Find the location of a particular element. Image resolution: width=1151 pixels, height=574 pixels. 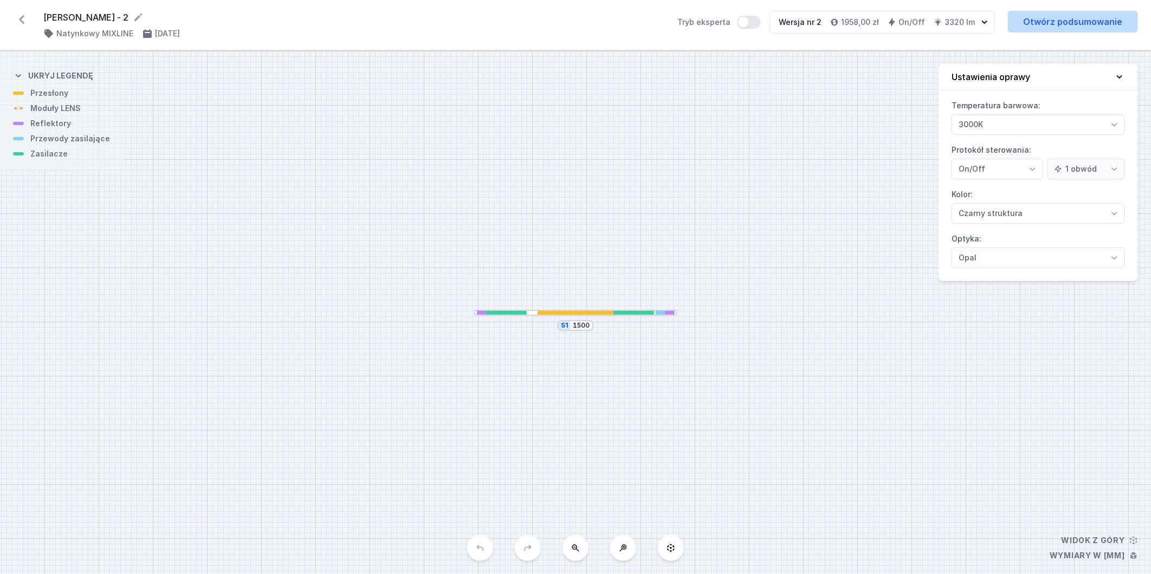

input: Wymiar [mm] is located at coordinates (581, 326).